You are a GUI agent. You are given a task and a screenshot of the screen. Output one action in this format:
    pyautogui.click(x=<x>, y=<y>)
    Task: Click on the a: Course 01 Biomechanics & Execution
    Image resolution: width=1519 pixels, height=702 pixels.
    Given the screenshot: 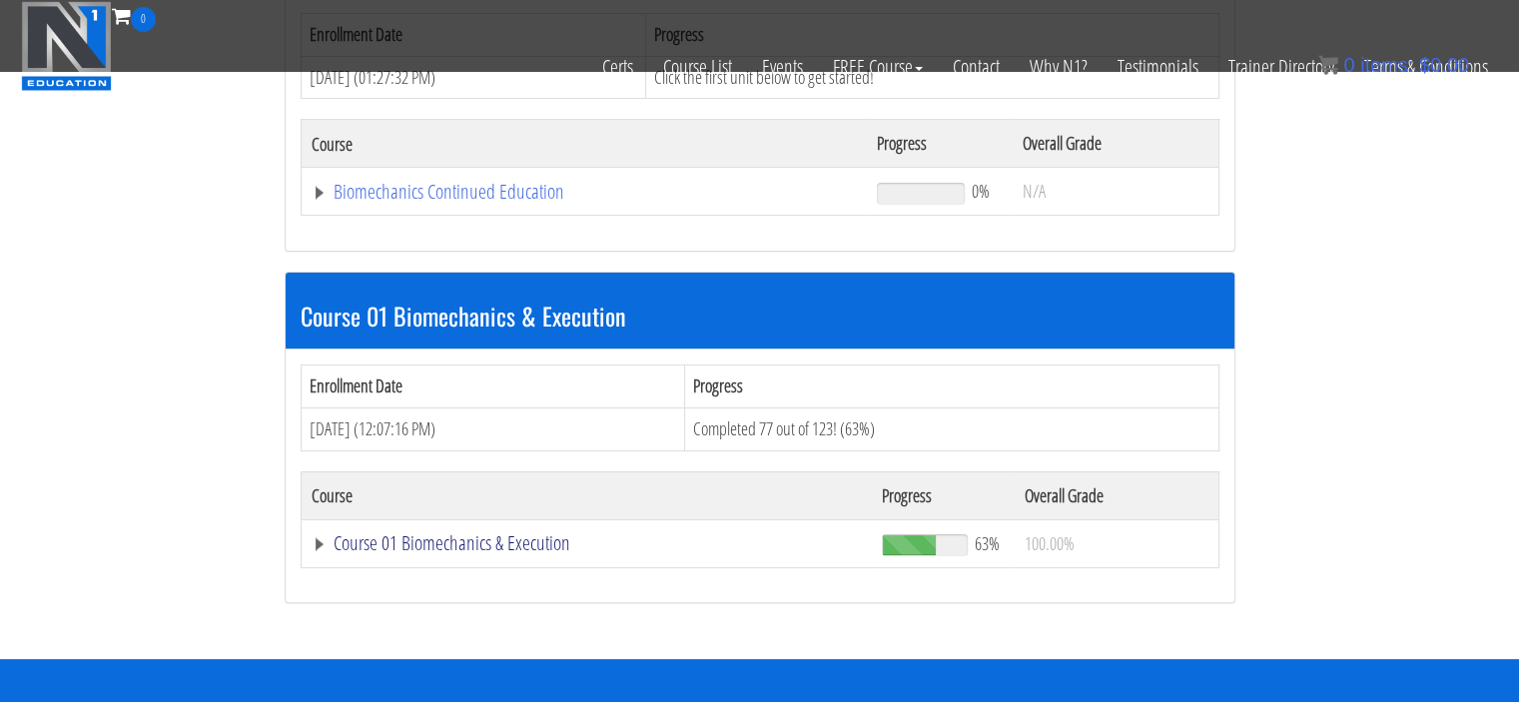 What is the action you would take?
    pyautogui.click(x=587, y=543)
    